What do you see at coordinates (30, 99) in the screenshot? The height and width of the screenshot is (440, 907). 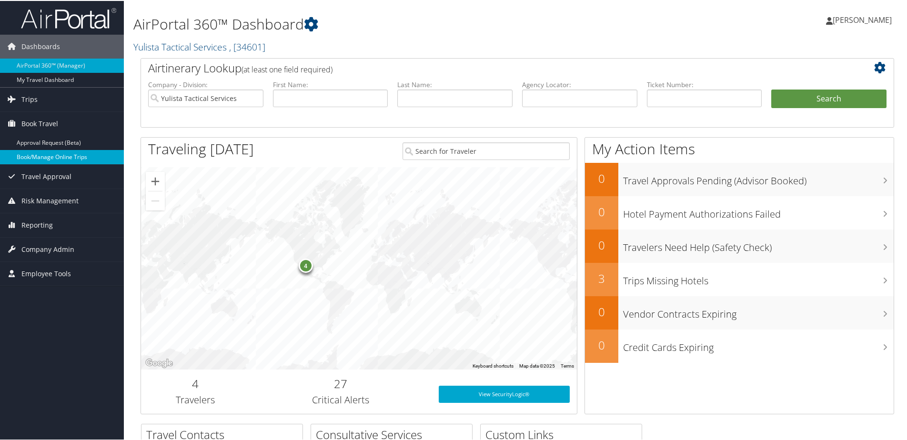 I see `span: Trips` at bounding box center [30, 99].